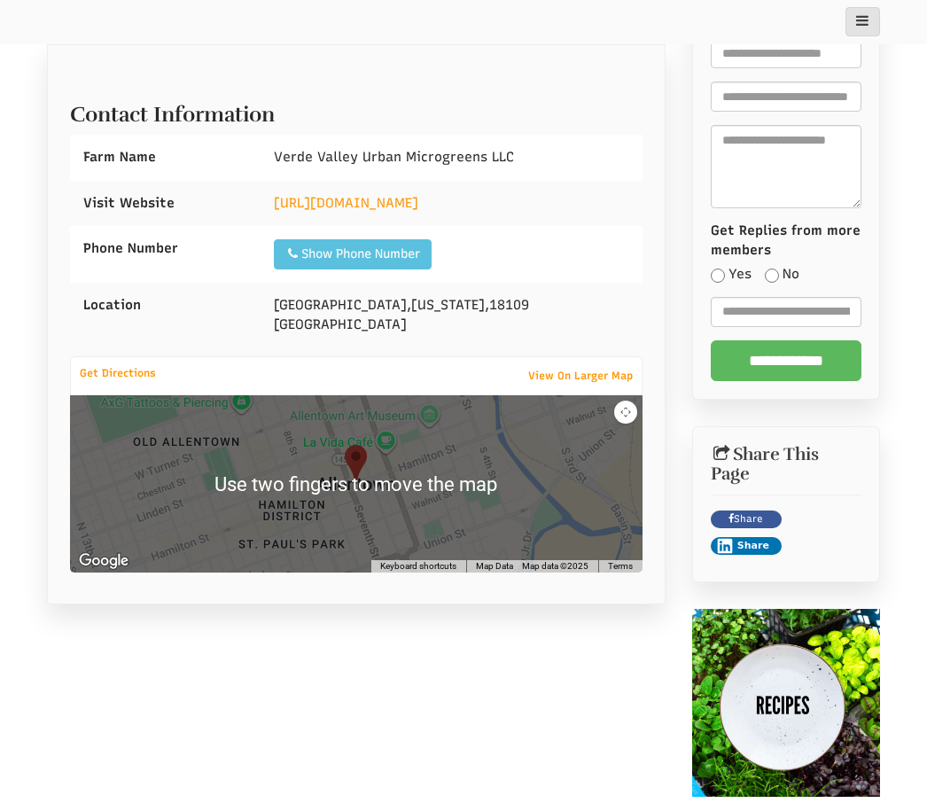  Describe the element at coordinates (786, 464) in the screenshot. I see `h2: Share This Page` at that location.